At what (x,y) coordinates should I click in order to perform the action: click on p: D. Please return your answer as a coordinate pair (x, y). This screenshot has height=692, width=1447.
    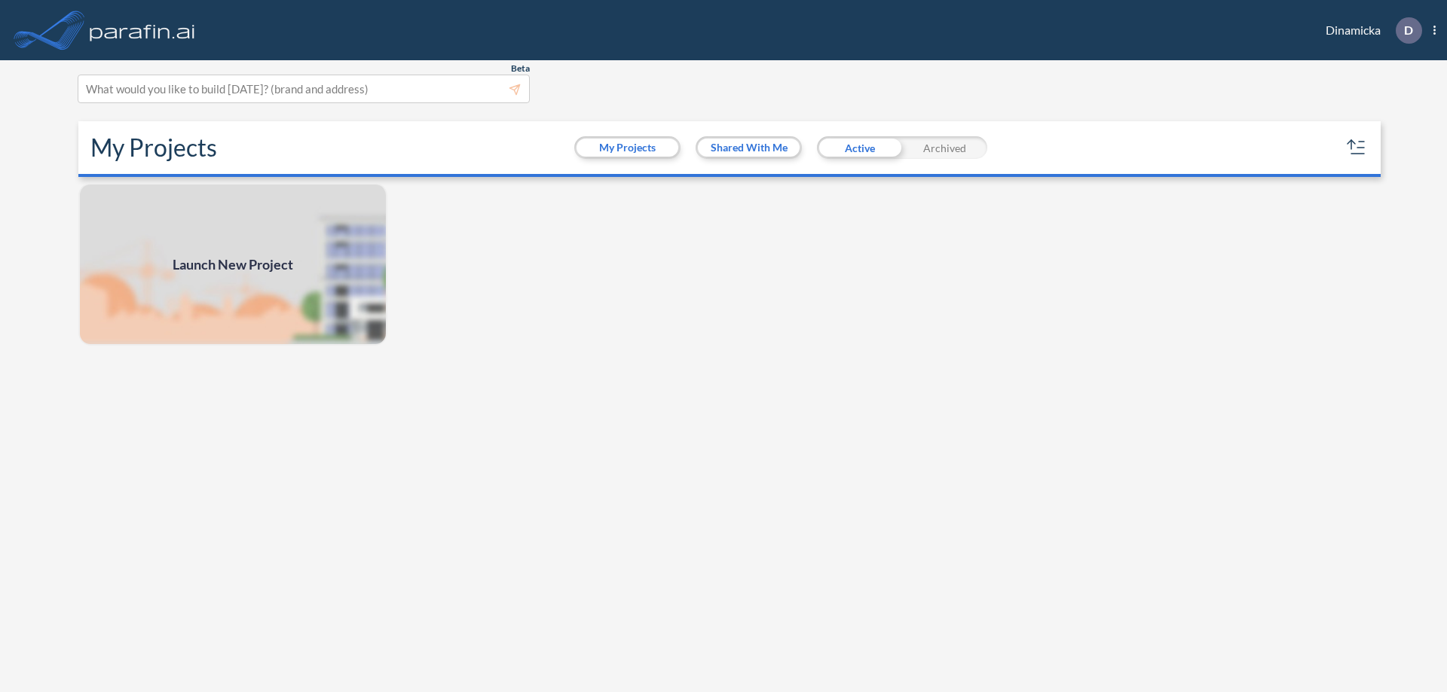
    Looking at the image, I should click on (1408, 30).